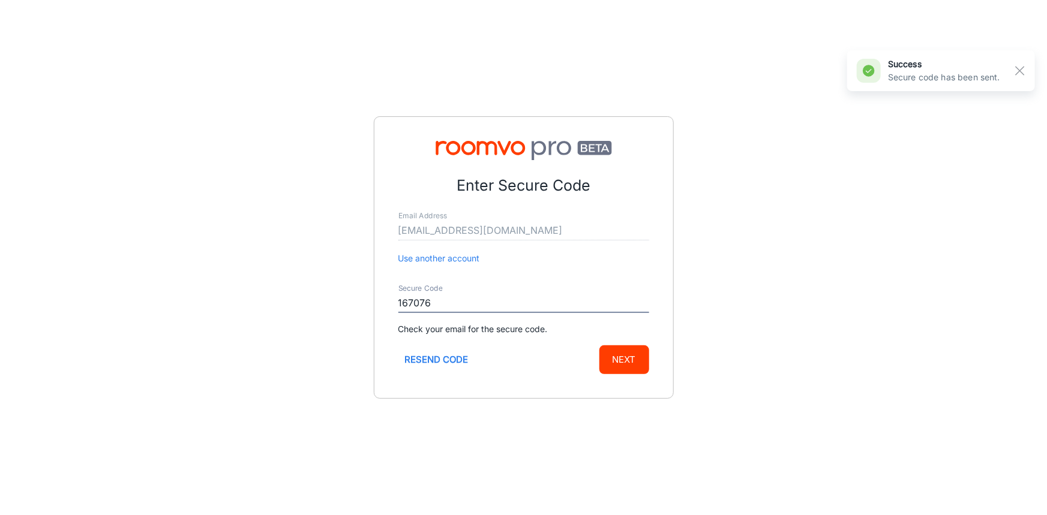 The width and height of the screenshot is (1047, 515). I want to click on button: Next, so click(624, 360).